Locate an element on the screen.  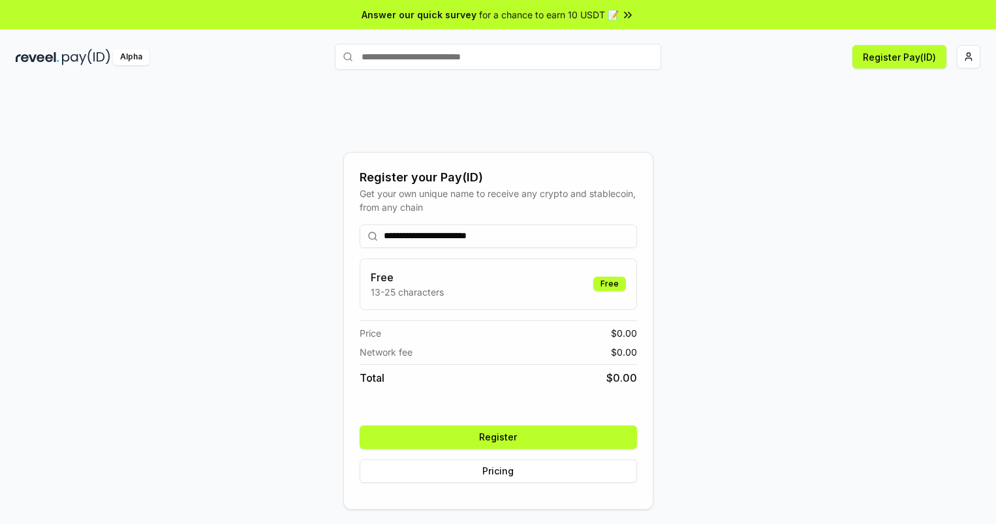
h3: Free is located at coordinates (407, 278).